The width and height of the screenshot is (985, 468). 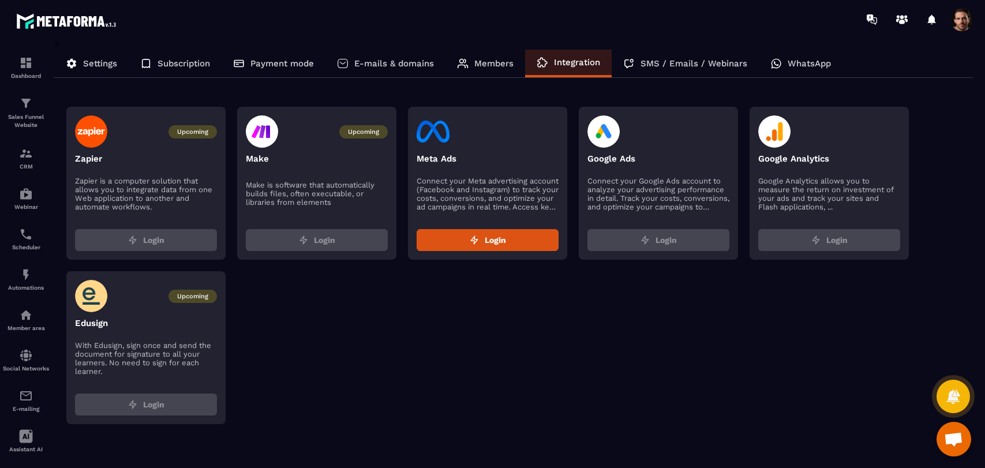 I want to click on p: CRM, so click(x=26, y=166).